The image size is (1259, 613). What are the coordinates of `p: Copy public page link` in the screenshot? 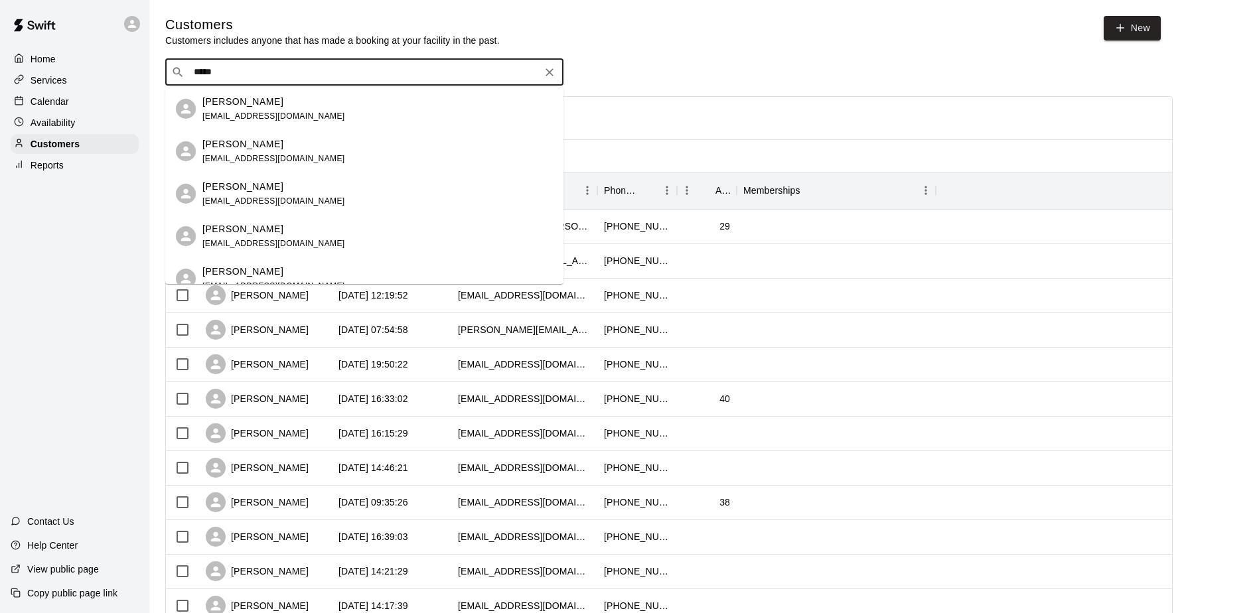 It's located at (72, 593).